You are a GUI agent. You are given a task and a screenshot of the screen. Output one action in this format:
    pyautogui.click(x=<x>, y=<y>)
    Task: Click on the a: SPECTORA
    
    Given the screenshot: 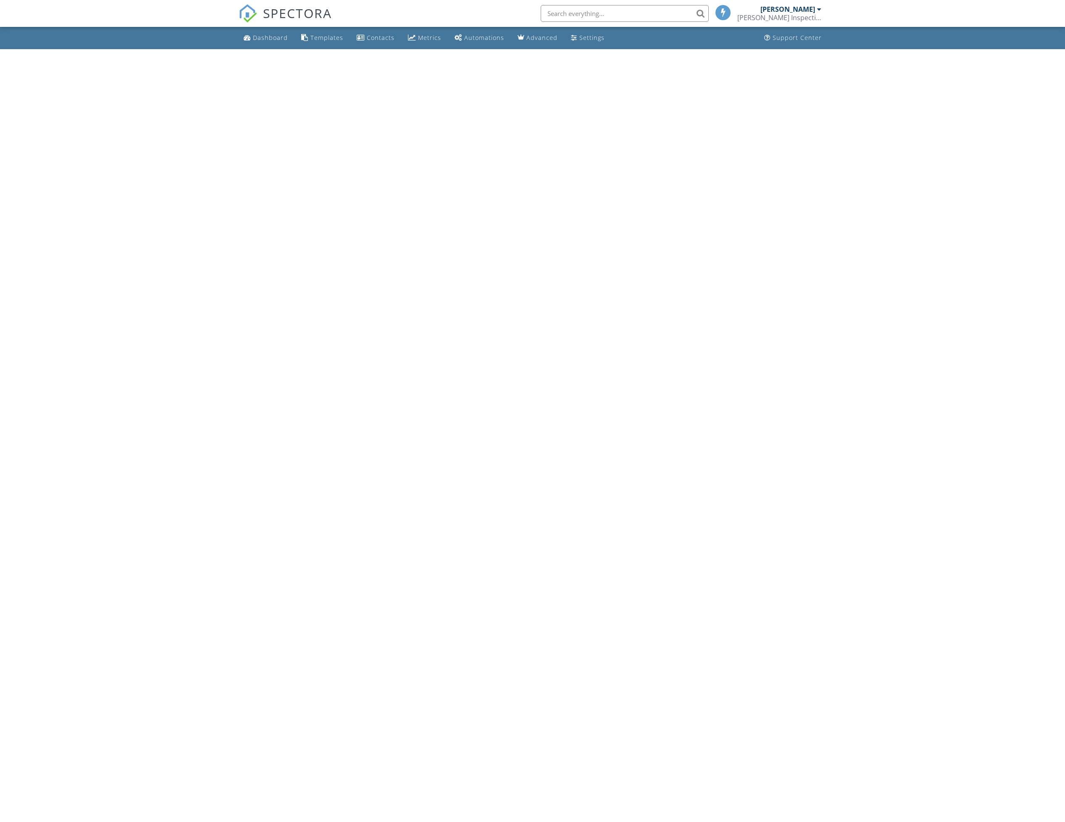 What is the action you would take?
    pyautogui.click(x=285, y=20)
    